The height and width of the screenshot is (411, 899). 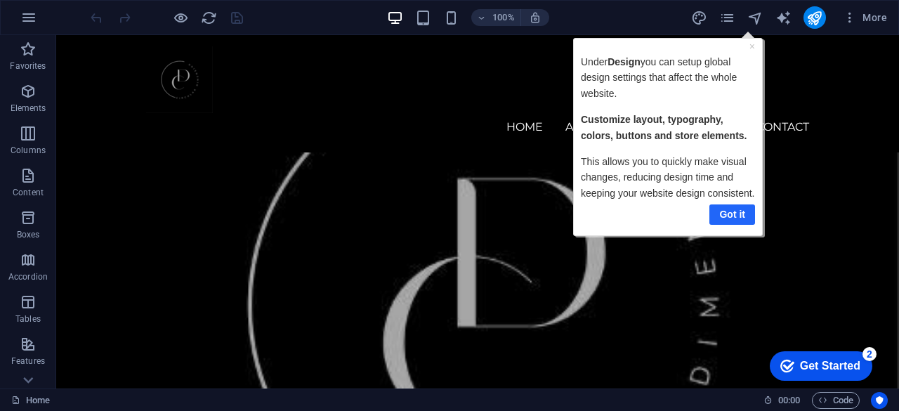 I want to click on i: Publish, so click(x=814, y=18).